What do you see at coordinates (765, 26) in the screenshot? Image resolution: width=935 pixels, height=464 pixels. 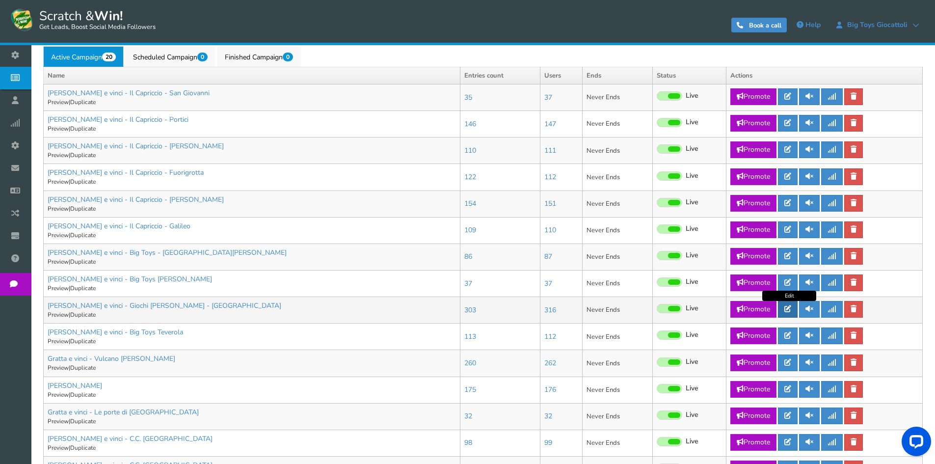 I see `span: Book a call` at bounding box center [765, 26].